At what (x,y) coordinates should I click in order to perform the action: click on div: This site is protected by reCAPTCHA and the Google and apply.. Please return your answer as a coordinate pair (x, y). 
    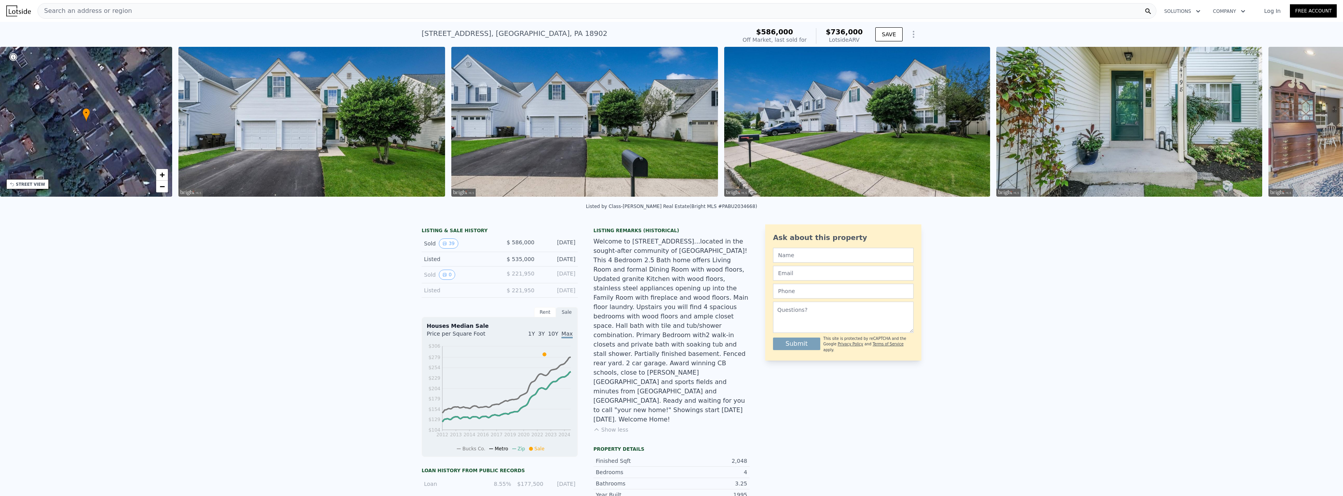
    Looking at the image, I should click on (869, 344).